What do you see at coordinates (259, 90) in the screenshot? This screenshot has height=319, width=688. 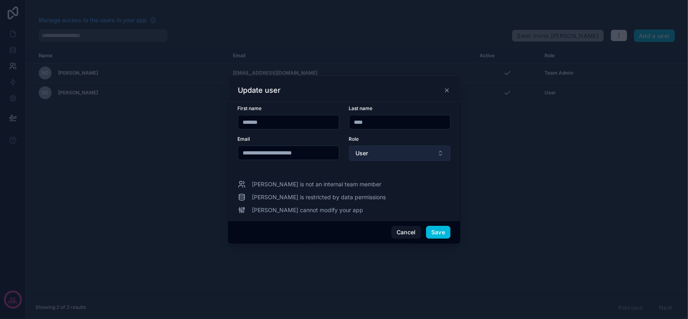 I see `h3: Update user` at bounding box center [259, 90].